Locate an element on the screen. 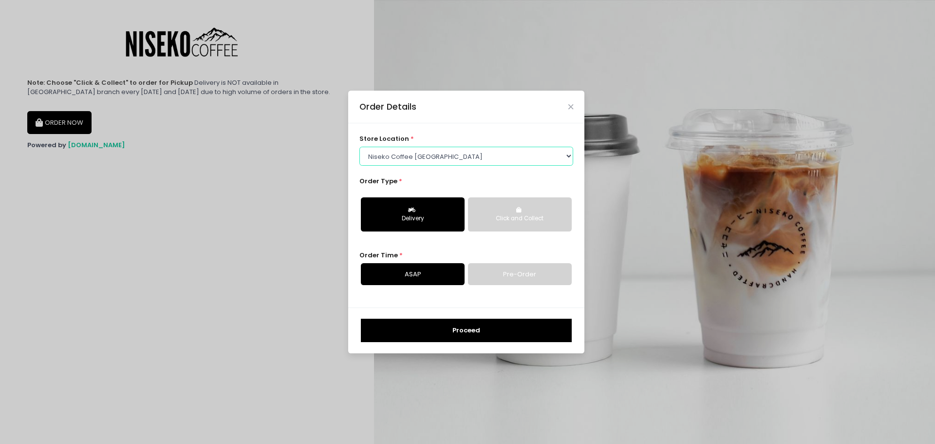 The height and width of the screenshot is (444, 935). div: Order Details is located at coordinates (388, 107).